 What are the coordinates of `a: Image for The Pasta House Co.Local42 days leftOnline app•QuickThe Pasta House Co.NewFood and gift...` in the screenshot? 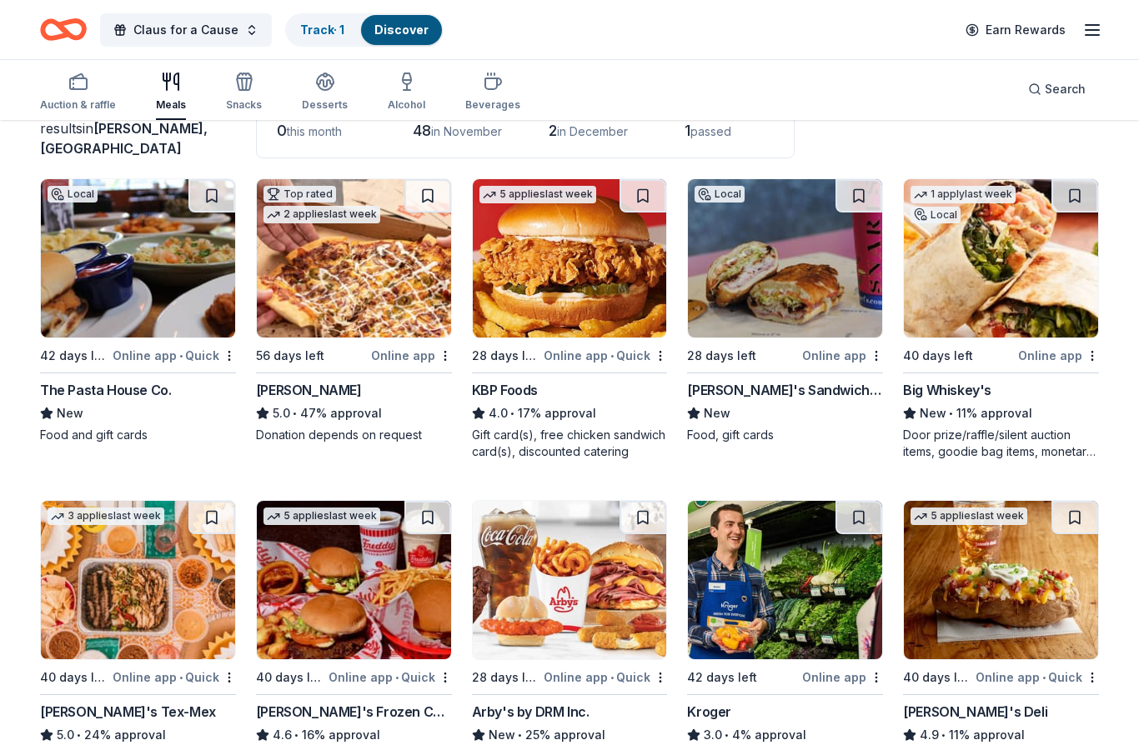 It's located at (138, 311).